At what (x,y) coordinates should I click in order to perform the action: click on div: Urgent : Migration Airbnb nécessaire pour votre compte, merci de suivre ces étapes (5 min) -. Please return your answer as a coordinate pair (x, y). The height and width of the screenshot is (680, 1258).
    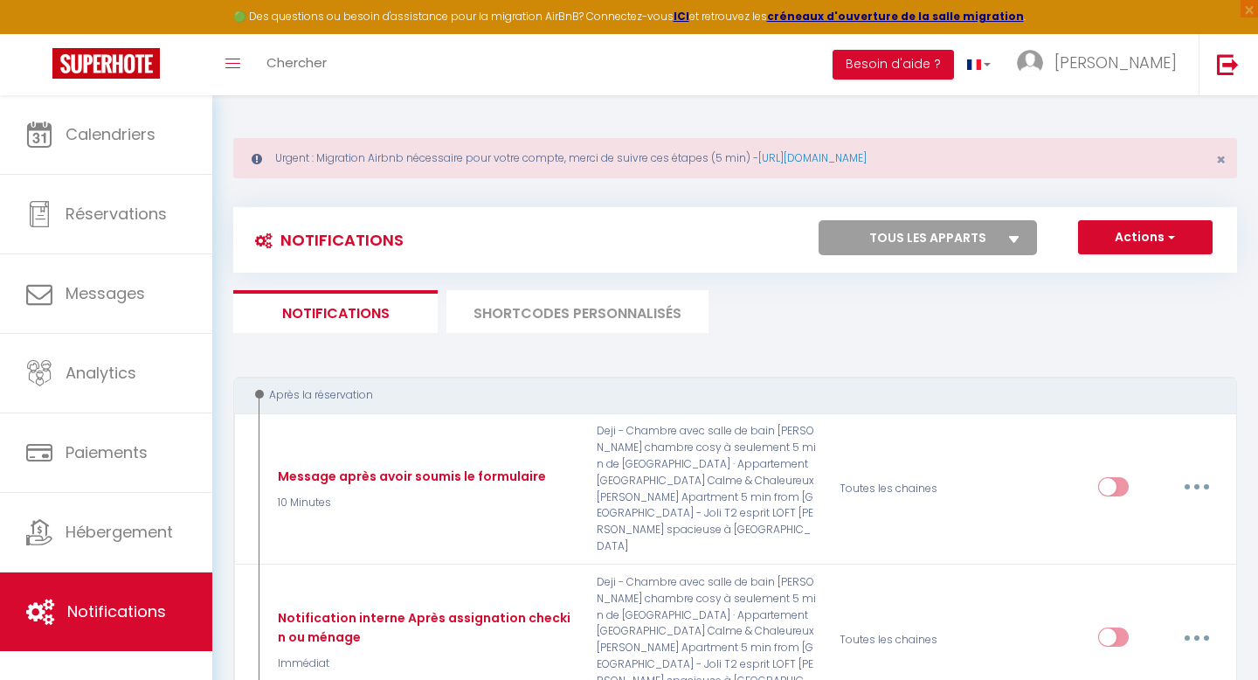
    Looking at the image, I should click on (735, 158).